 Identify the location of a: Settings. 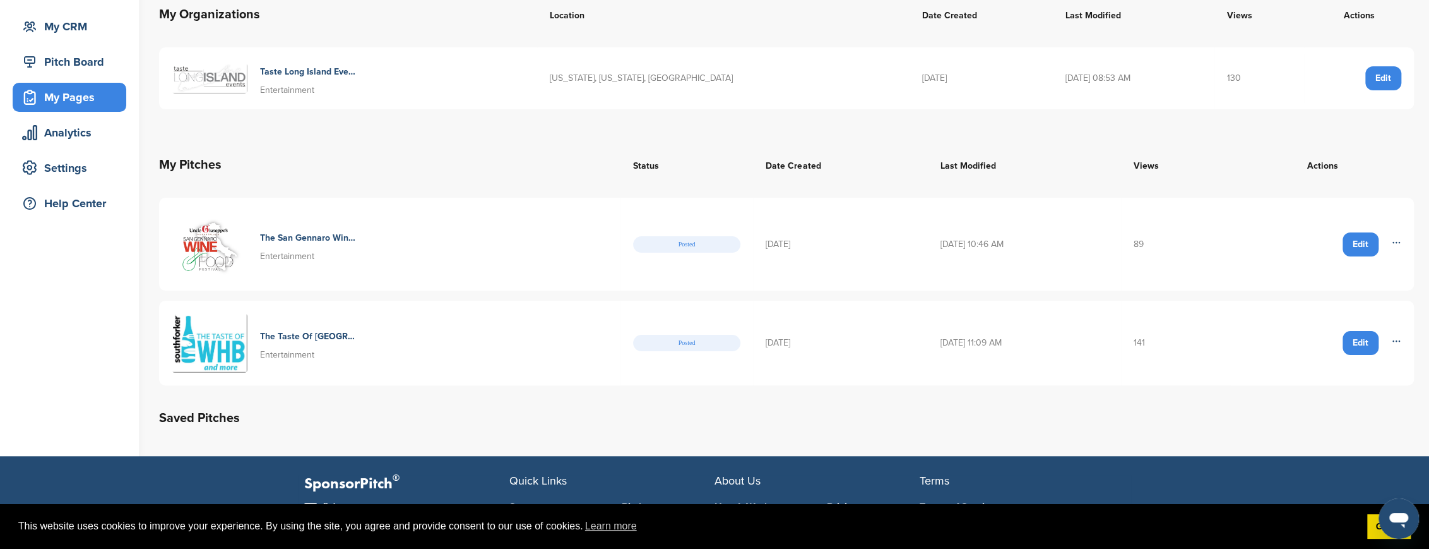
(69, 168).